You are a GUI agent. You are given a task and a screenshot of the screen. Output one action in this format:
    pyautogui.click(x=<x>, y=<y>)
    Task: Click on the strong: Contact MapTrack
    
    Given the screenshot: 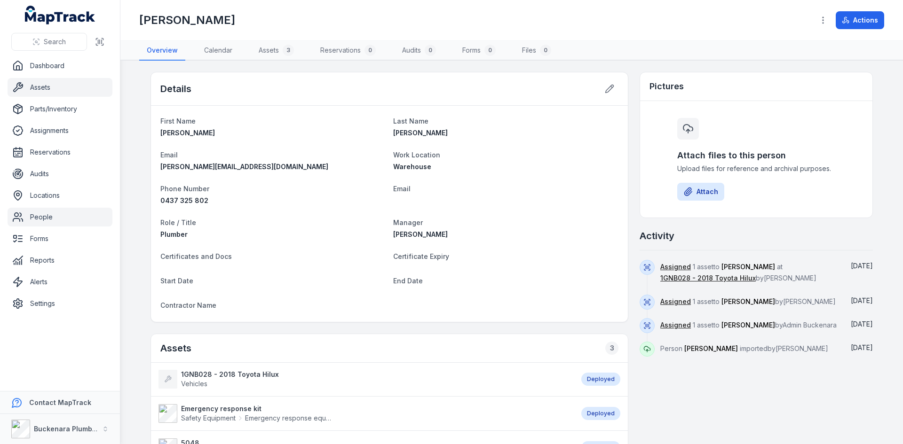 What is the action you would take?
    pyautogui.click(x=60, y=402)
    